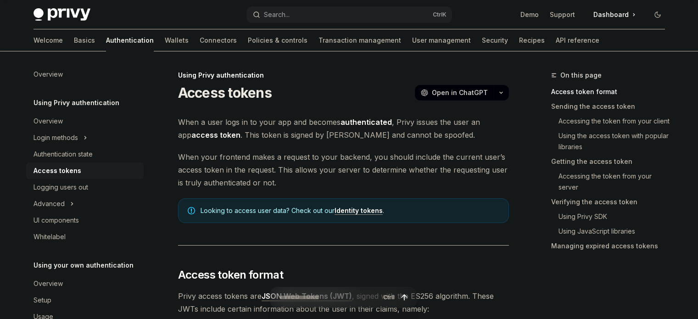 Image resolution: width=698 pixels, height=319 pixels. What do you see at coordinates (216, 135) in the screenshot?
I see `strong: access token` at bounding box center [216, 135].